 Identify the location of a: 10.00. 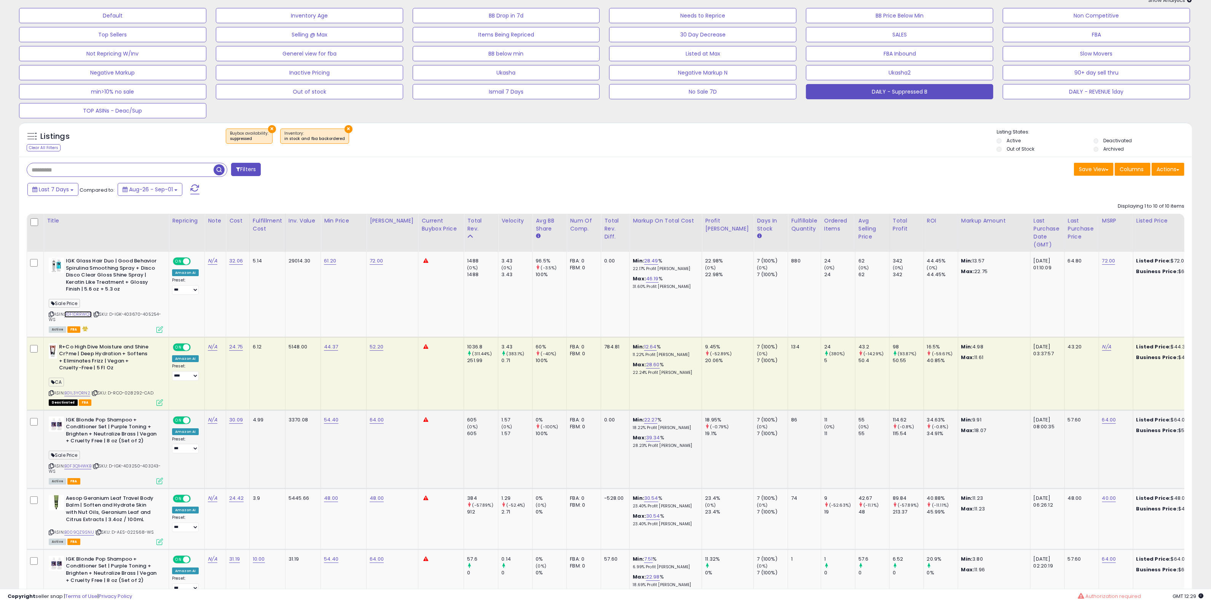
(259, 559).